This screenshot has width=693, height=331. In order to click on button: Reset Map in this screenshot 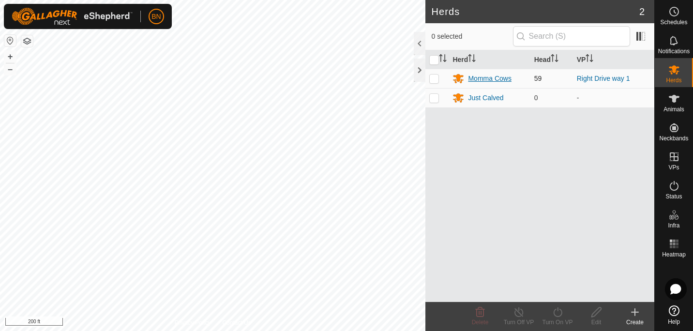, I will do `click(10, 41)`.